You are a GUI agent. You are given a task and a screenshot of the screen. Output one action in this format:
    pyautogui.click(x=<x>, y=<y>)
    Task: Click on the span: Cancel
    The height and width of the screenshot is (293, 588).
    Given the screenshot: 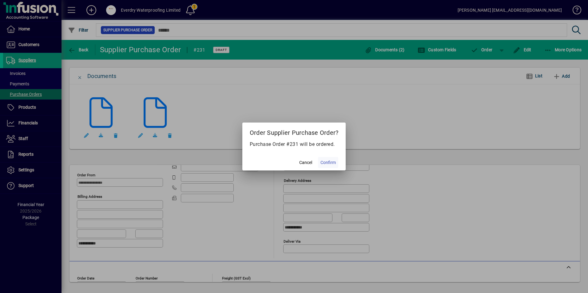 What is the action you would take?
    pyautogui.click(x=306, y=163)
    